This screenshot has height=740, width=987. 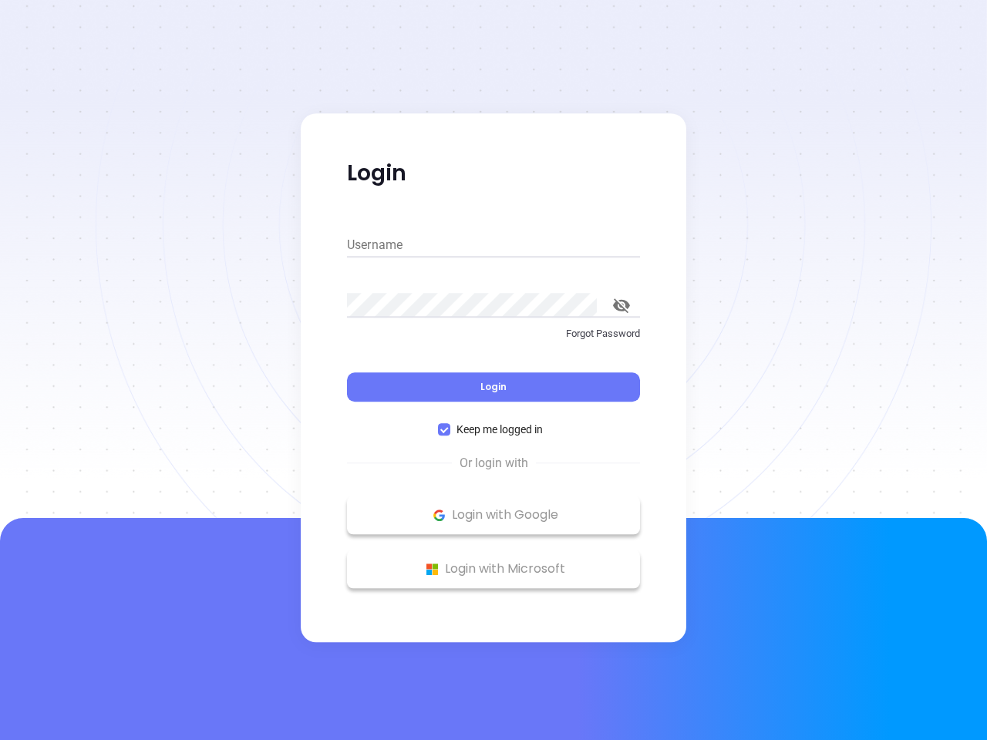 What do you see at coordinates (494, 569) in the screenshot?
I see `p: Login with Microsoft` at bounding box center [494, 569].